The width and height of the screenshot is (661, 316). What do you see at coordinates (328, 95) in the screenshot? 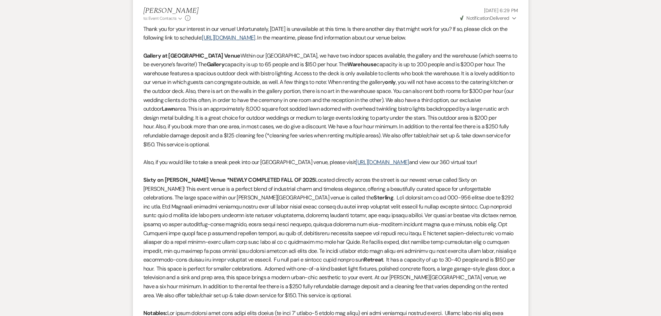
I see `span: , you will not have access to the catering kitchen or the outdoor deck. Also, there is art on the...` at bounding box center [328, 95].